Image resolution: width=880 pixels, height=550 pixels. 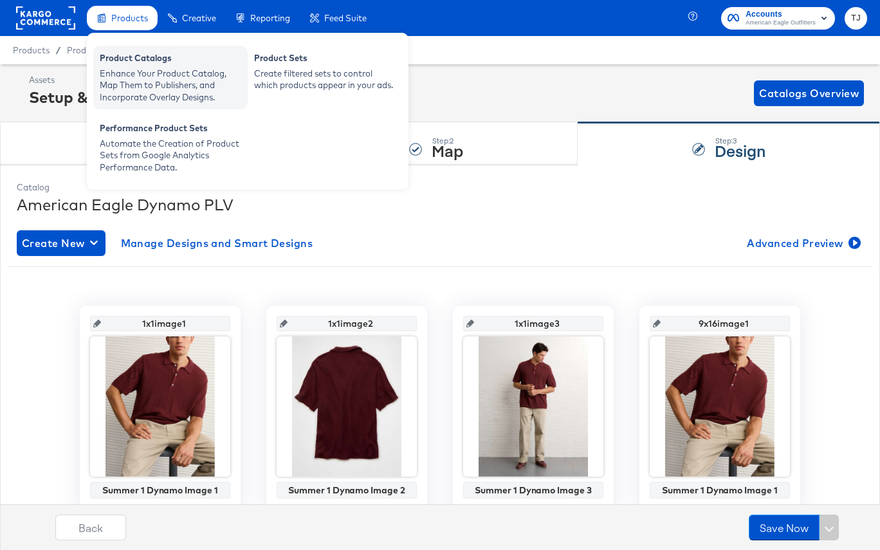 What do you see at coordinates (778, 18) in the screenshot?
I see `button: AccountsAmerican Eagle Outfitters` at bounding box center [778, 18].